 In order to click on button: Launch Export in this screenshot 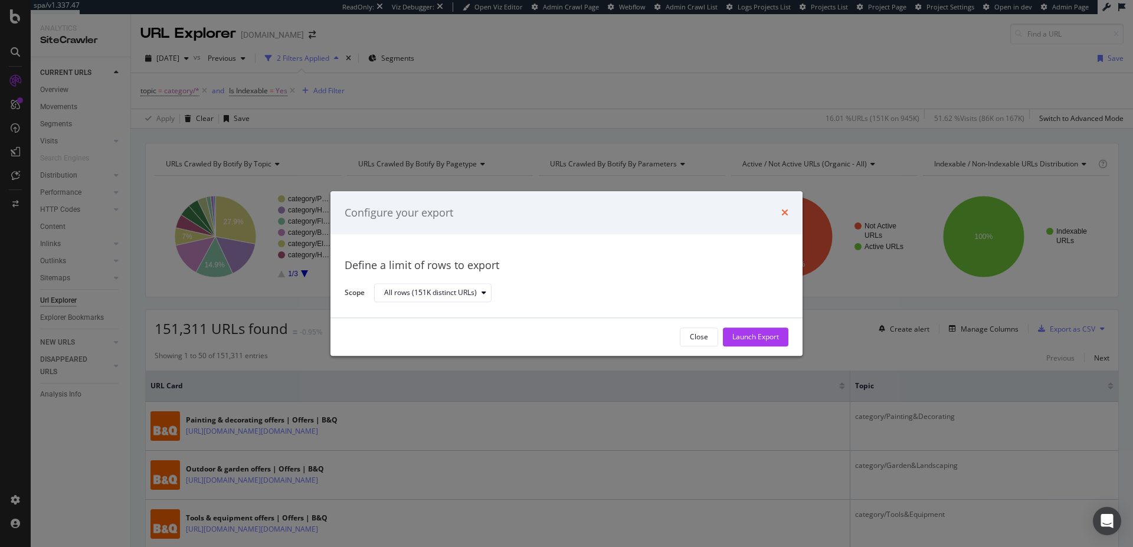, I will do `click(756, 337)`.